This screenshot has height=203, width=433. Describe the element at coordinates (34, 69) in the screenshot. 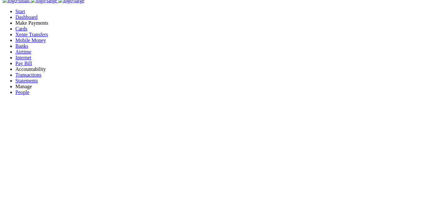

I see `span: countability` at that location.